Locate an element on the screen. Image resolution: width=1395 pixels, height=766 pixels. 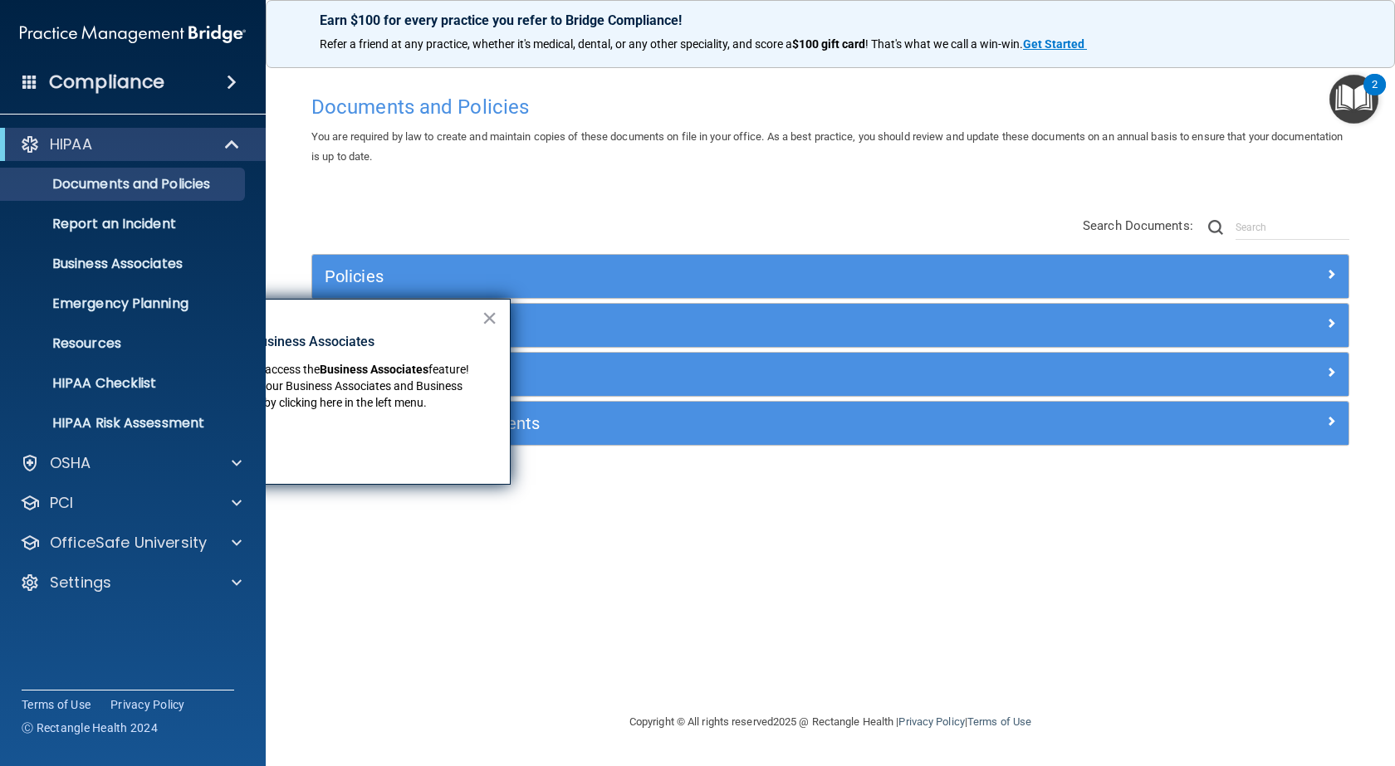
p: Documents and Policies is located at coordinates (124, 184).